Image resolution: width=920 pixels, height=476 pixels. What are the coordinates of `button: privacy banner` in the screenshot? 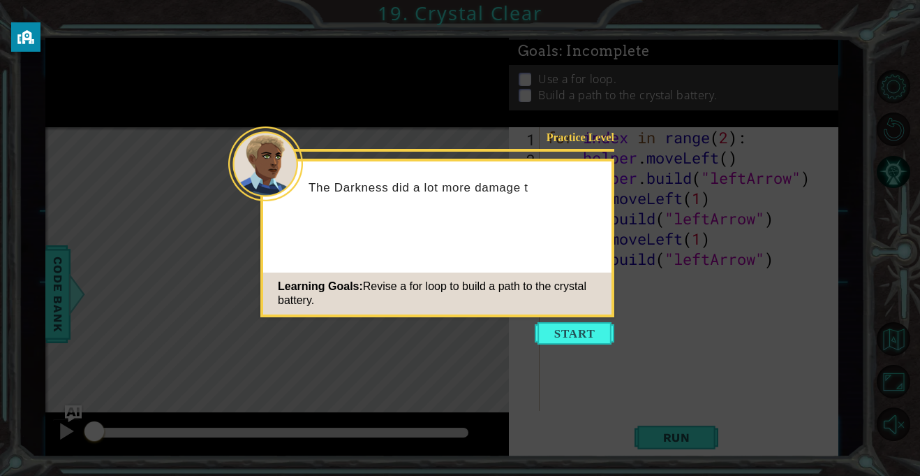 It's located at (26, 37).